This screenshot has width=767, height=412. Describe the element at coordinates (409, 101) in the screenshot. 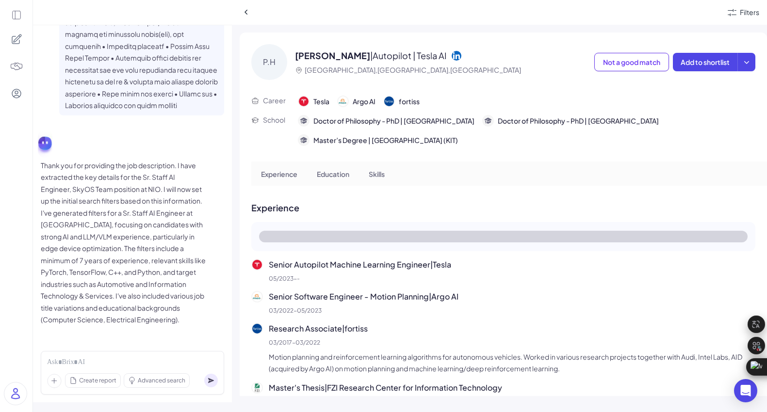

I see `span: fortiss` at that location.